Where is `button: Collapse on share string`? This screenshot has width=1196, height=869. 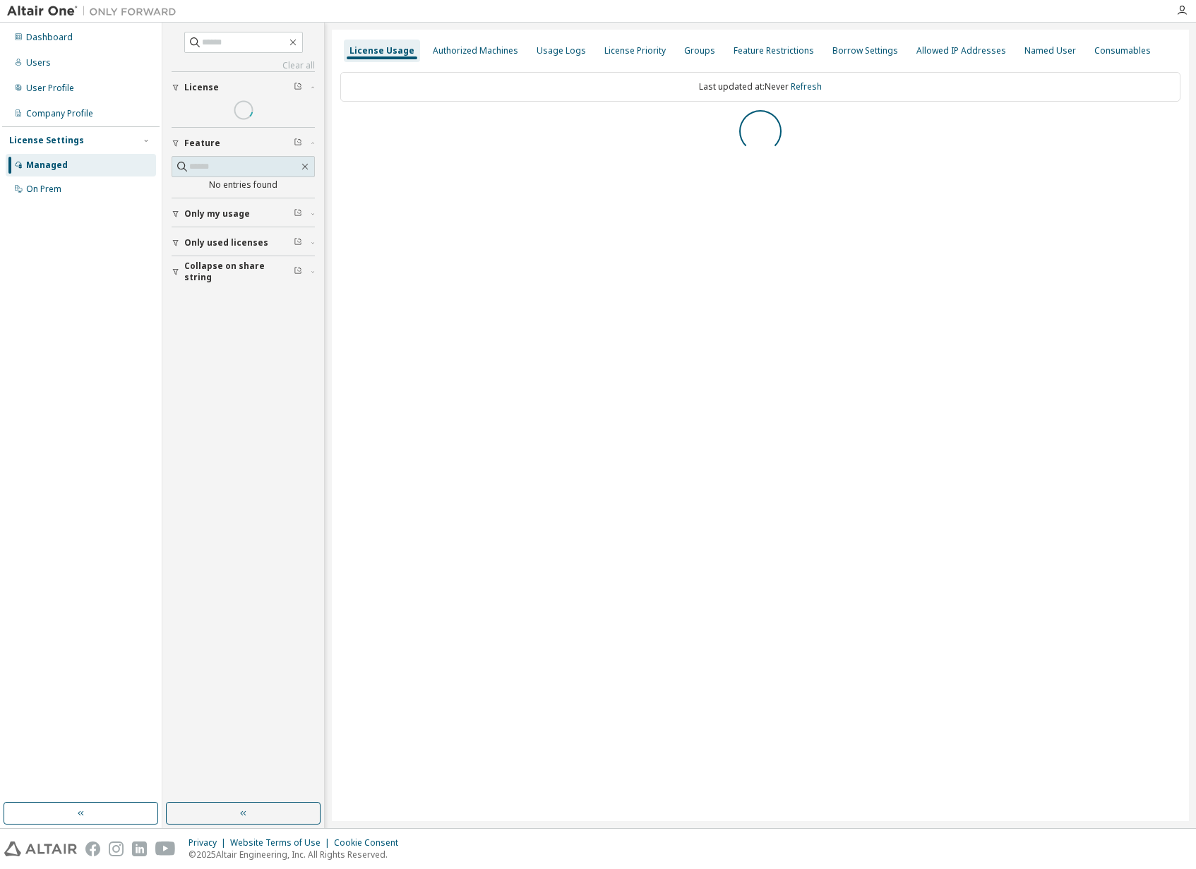
button: Collapse on share string is located at coordinates (243, 272).